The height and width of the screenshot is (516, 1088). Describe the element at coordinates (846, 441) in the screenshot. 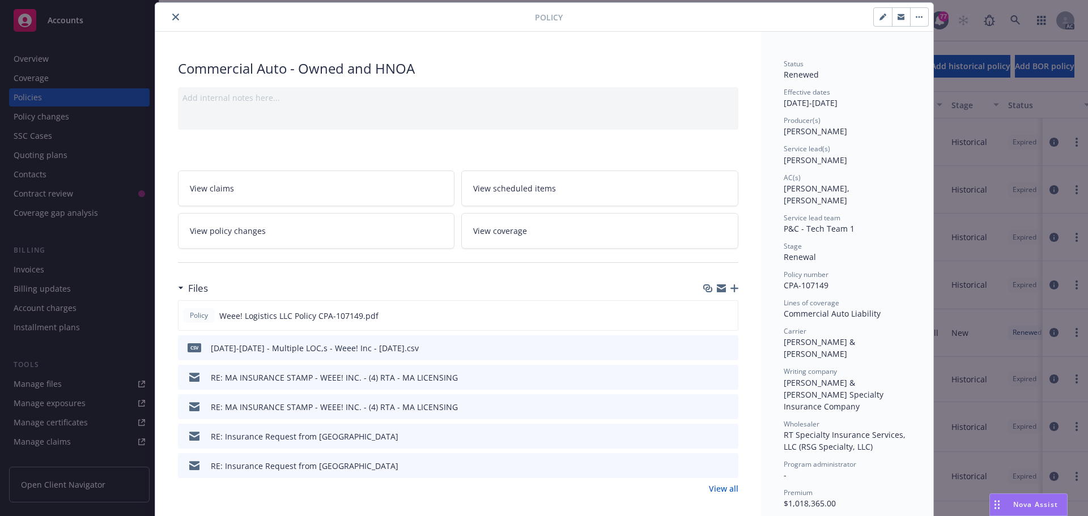

I see `span: RT Specialty Insurance Services, LLC (RSG Specialty, LLC)` at that location.